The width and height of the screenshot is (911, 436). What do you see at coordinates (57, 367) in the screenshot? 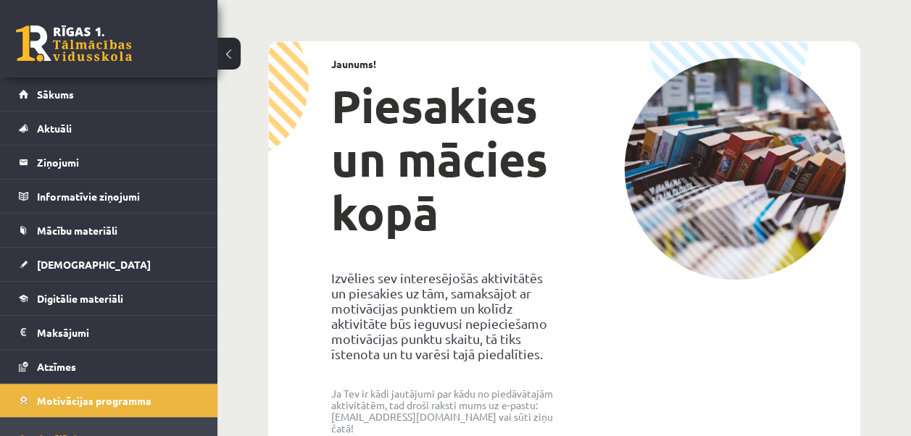
I see `span: Atzīmes` at bounding box center [57, 367].